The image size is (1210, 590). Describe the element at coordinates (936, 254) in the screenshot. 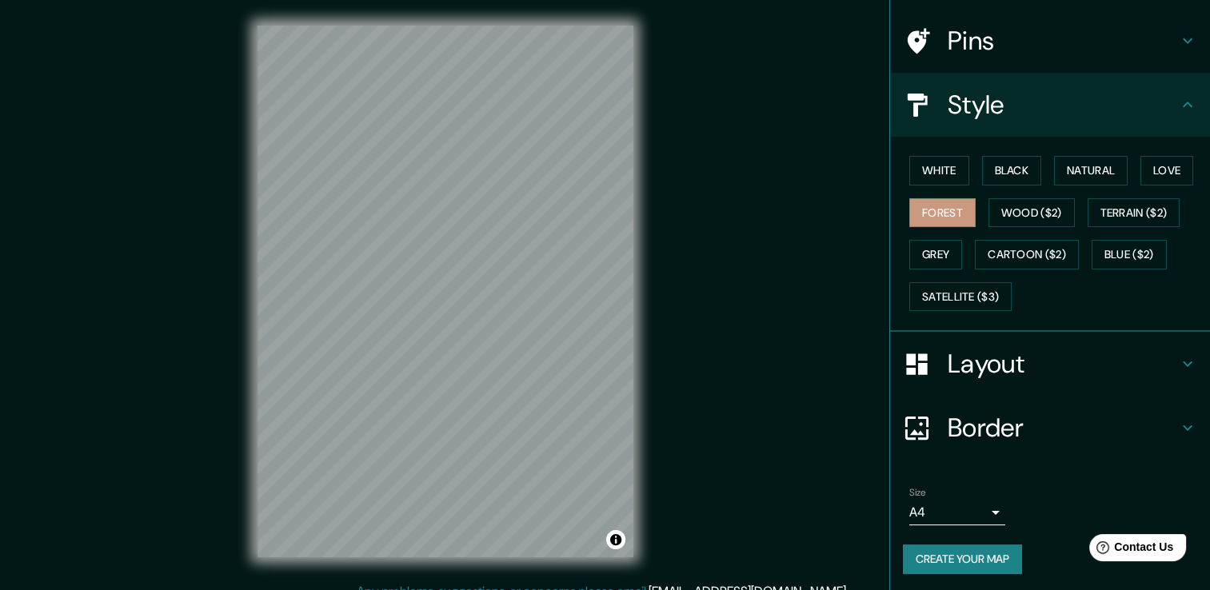

I see `button: Grey` at that location.